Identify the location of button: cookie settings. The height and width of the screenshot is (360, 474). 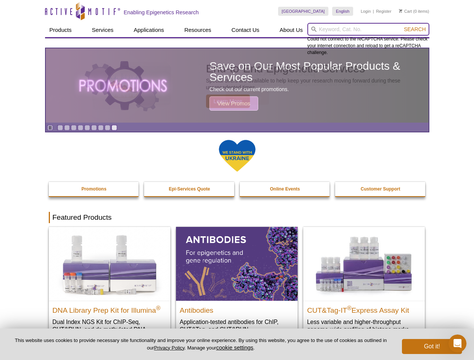
(234, 347).